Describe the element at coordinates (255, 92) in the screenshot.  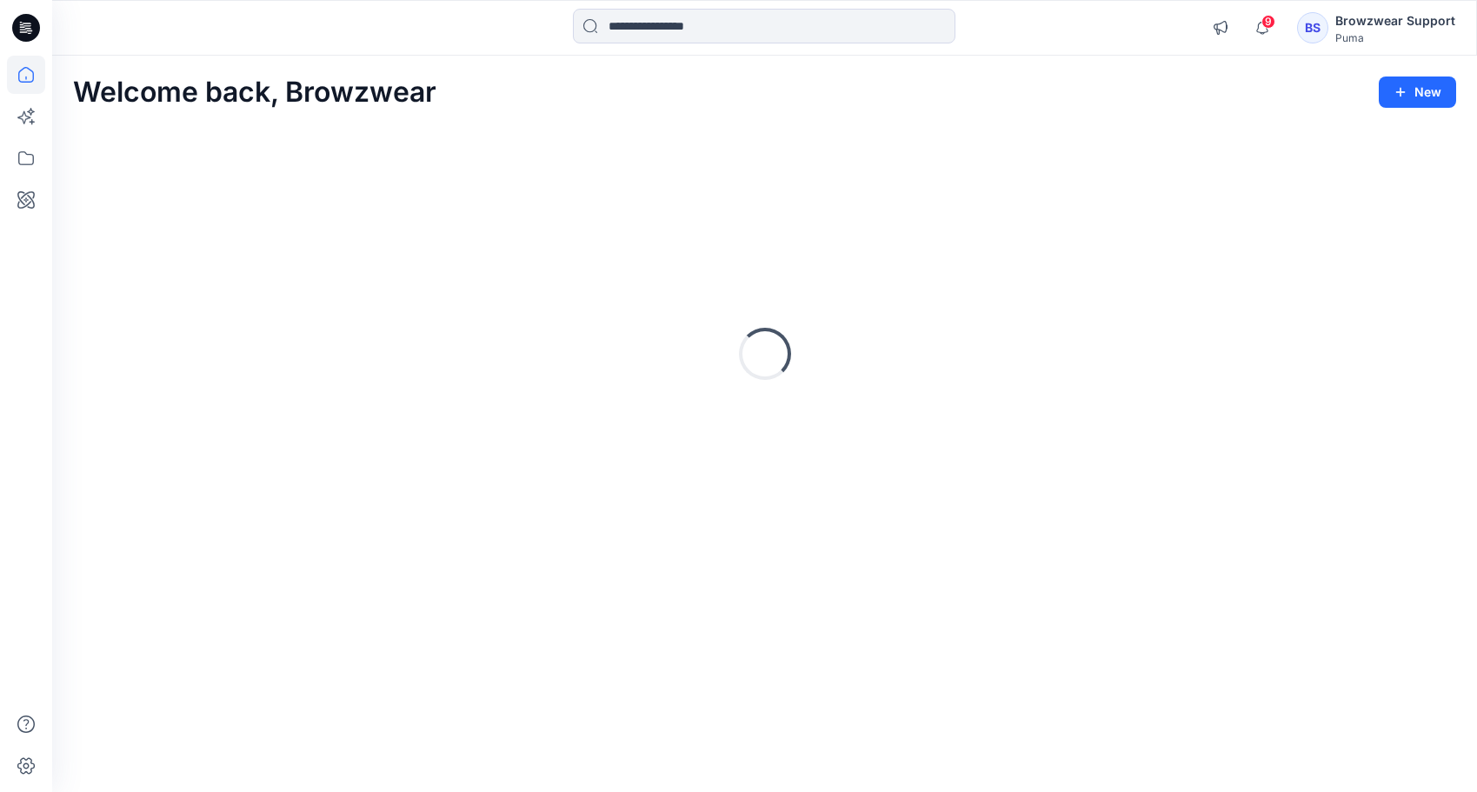
I see `h2: Welcome back, Browzwear` at that location.